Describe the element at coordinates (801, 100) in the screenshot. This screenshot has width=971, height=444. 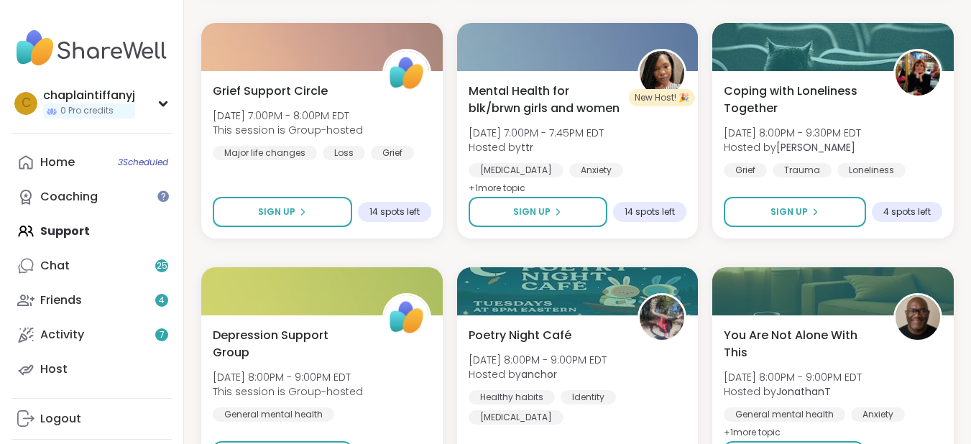
I see `span: Coping with Loneliness Together` at that location.